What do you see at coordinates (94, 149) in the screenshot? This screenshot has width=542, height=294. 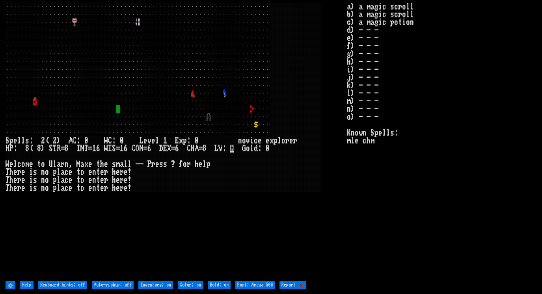 I see `div: 1` at bounding box center [94, 149].